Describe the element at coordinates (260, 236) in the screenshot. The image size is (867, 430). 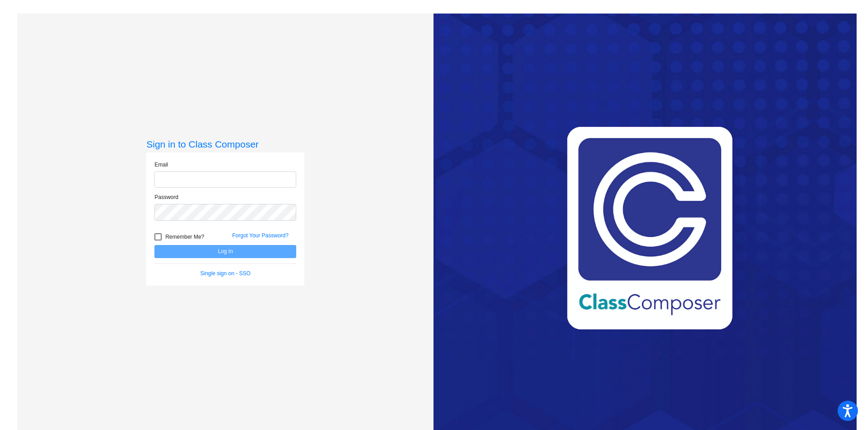
I see `a: Forgot Your Password?` at that location.